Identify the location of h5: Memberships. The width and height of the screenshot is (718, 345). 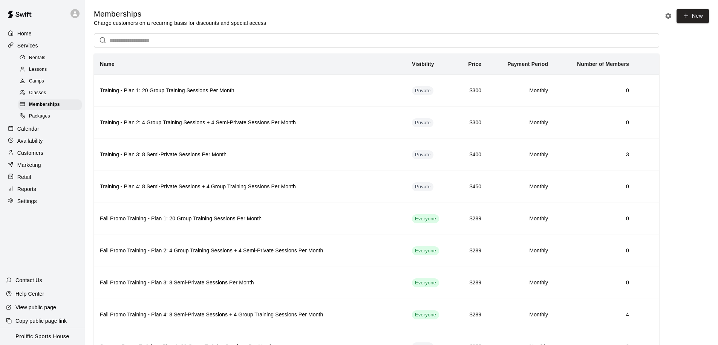
(180, 14).